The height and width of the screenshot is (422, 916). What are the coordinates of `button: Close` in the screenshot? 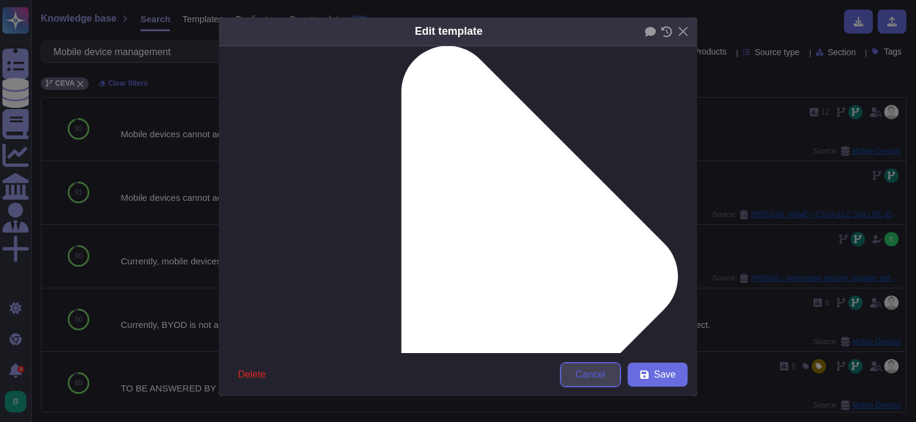 It's located at (683, 31).